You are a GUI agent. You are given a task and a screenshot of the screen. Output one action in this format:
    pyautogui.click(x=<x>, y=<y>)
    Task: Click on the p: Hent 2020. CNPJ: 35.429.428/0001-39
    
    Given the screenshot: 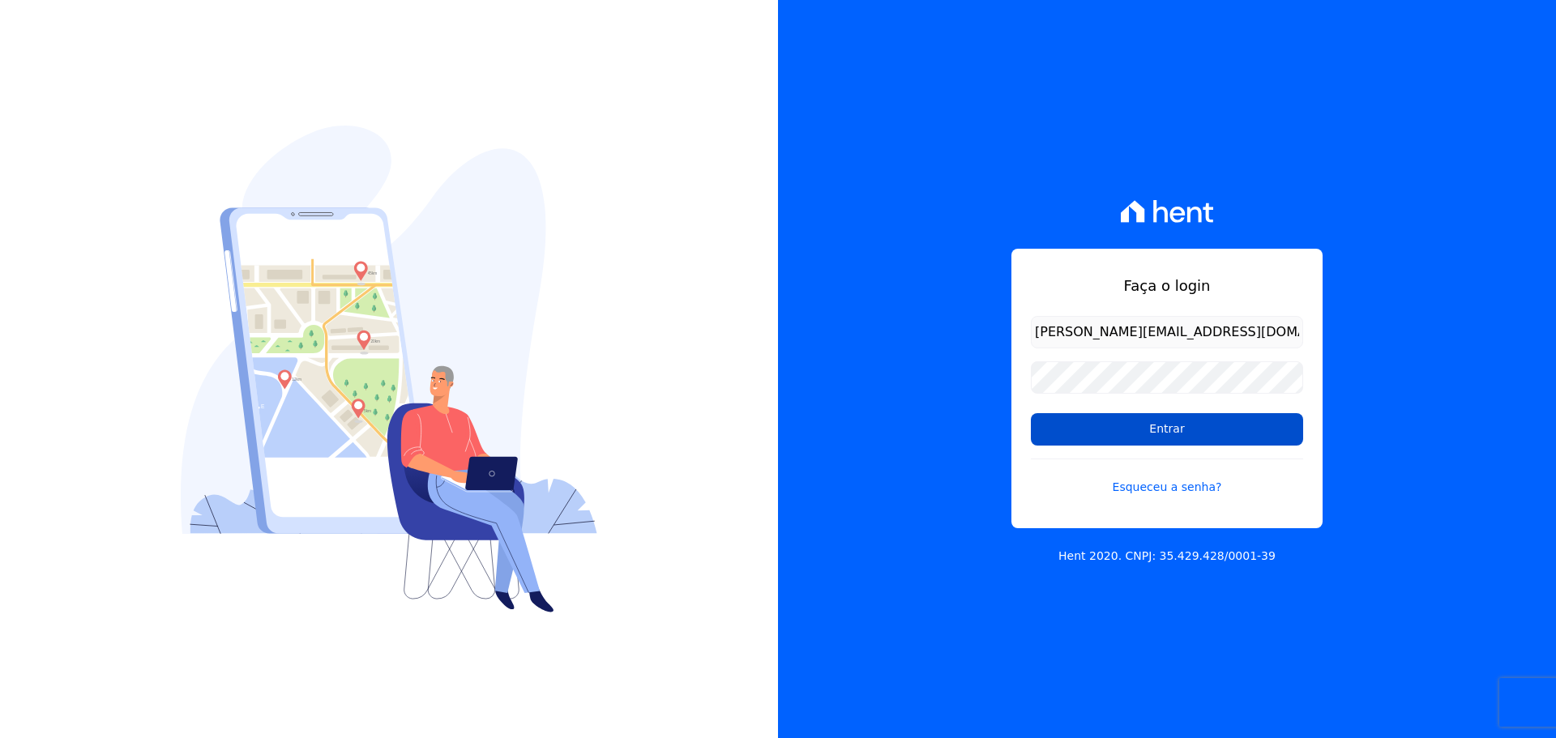 What is the action you would take?
    pyautogui.click(x=1167, y=556)
    